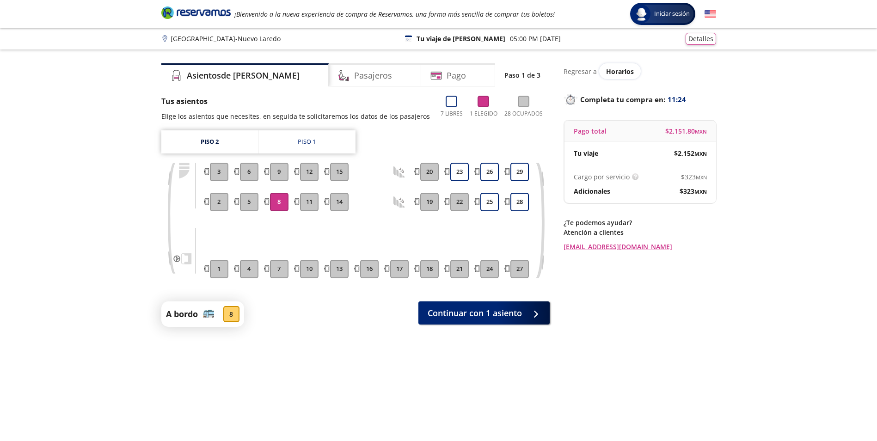 The image size is (877, 441). What do you see at coordinates (580, 71) in the screenshot?
I see `p: Regresar a` at bounding box center [580, 71].